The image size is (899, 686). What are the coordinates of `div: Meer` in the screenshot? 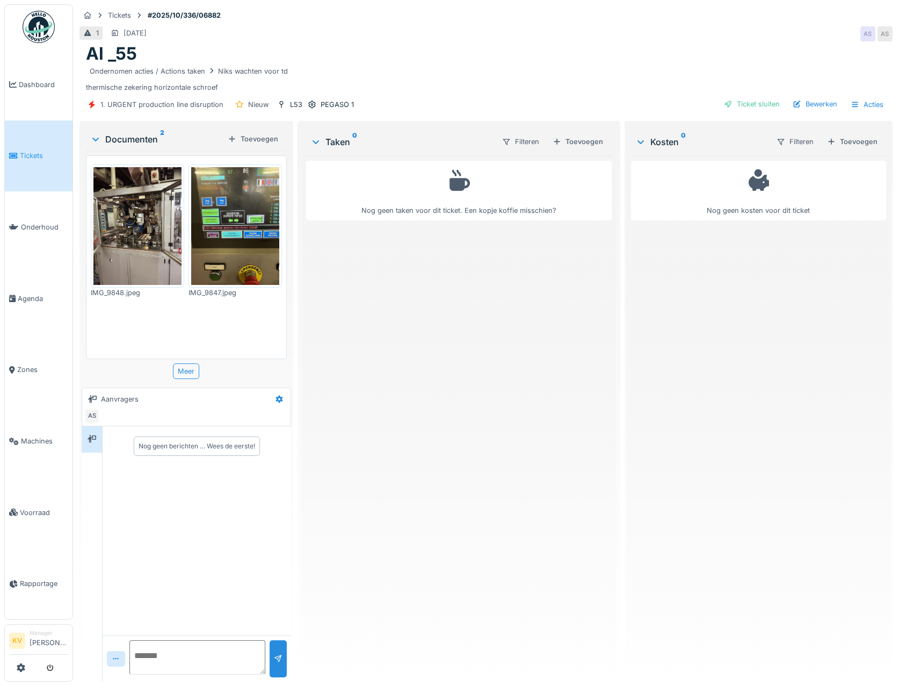 It's located at (186, 371).